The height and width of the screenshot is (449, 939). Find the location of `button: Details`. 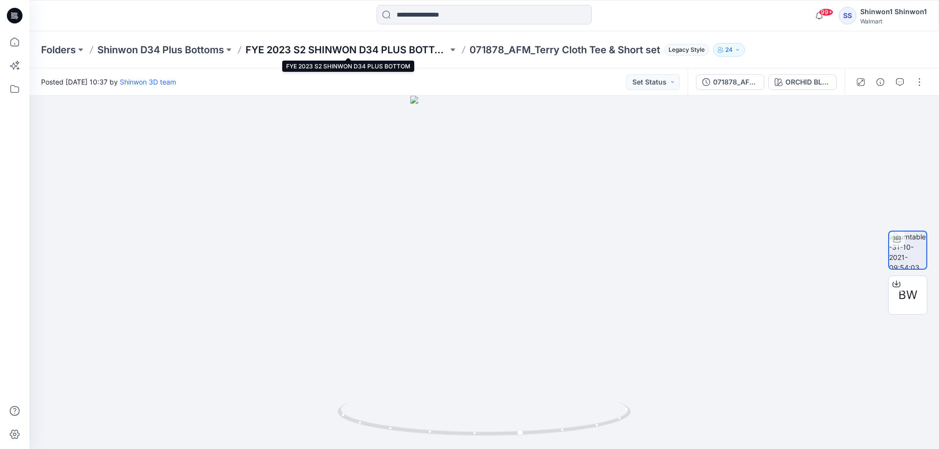

button: Details is located at coordinates (880, 82).